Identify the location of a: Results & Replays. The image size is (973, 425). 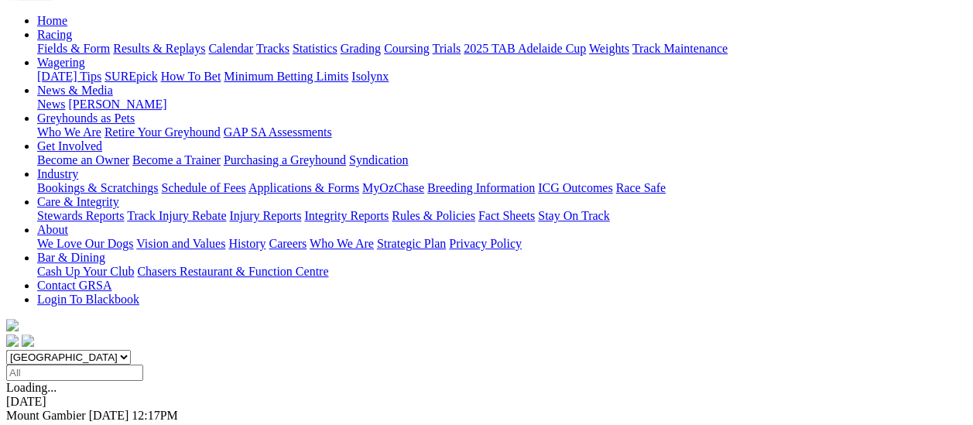
(159, 48).